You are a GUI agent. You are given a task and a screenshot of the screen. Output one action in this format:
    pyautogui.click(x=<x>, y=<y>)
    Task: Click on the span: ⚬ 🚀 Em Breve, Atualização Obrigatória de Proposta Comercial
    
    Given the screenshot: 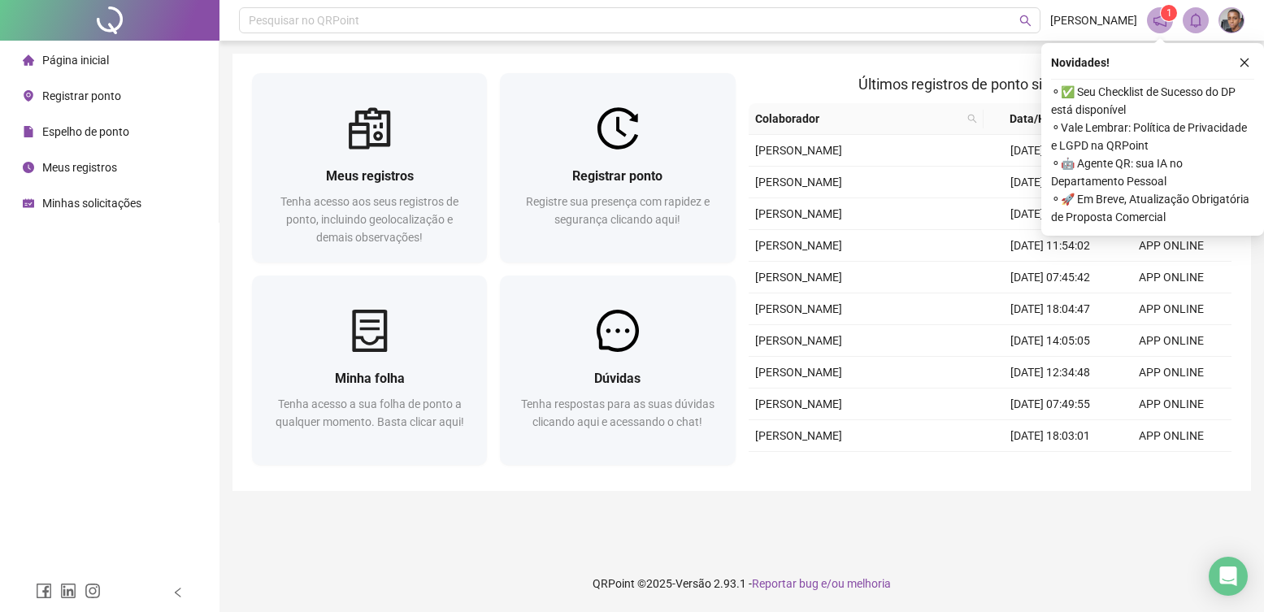 What is the action you would take?
    pyautogui.click(x=1152, y=208)
    